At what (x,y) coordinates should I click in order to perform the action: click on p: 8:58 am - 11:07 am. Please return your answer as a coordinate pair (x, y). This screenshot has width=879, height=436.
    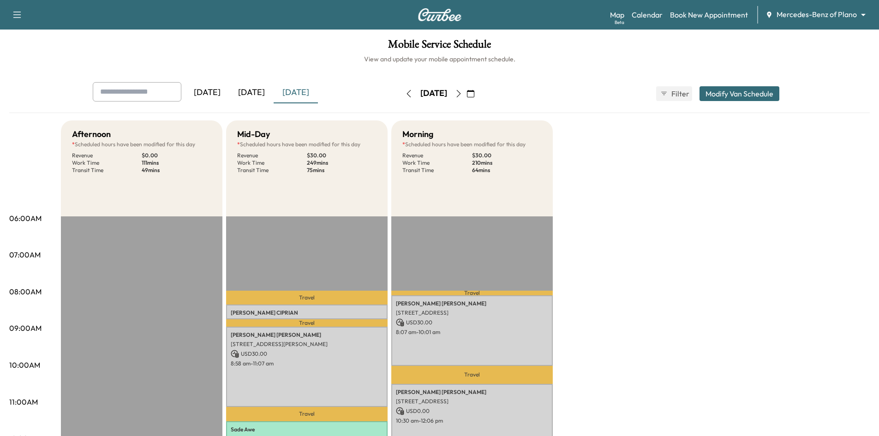
    Looking at the image, I should click on (307, 364).